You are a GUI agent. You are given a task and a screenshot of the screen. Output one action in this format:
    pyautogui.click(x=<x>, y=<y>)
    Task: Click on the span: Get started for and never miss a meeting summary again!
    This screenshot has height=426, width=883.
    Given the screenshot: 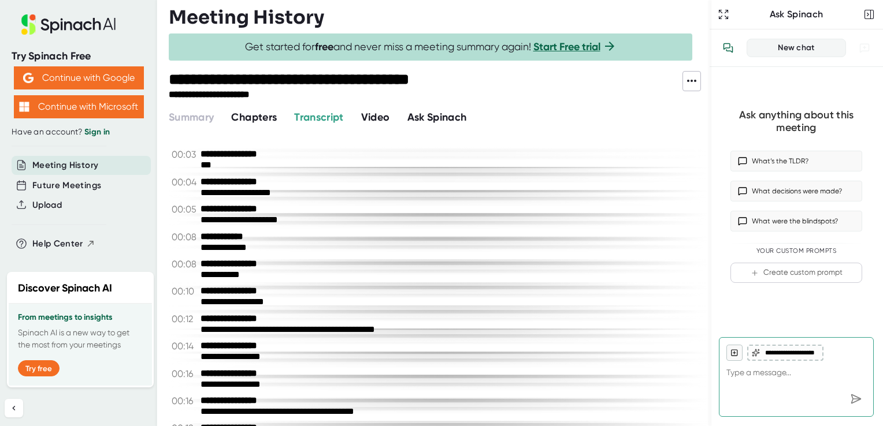 What is the action you would take?
    pyautogui.click(x=431, y=47)
    